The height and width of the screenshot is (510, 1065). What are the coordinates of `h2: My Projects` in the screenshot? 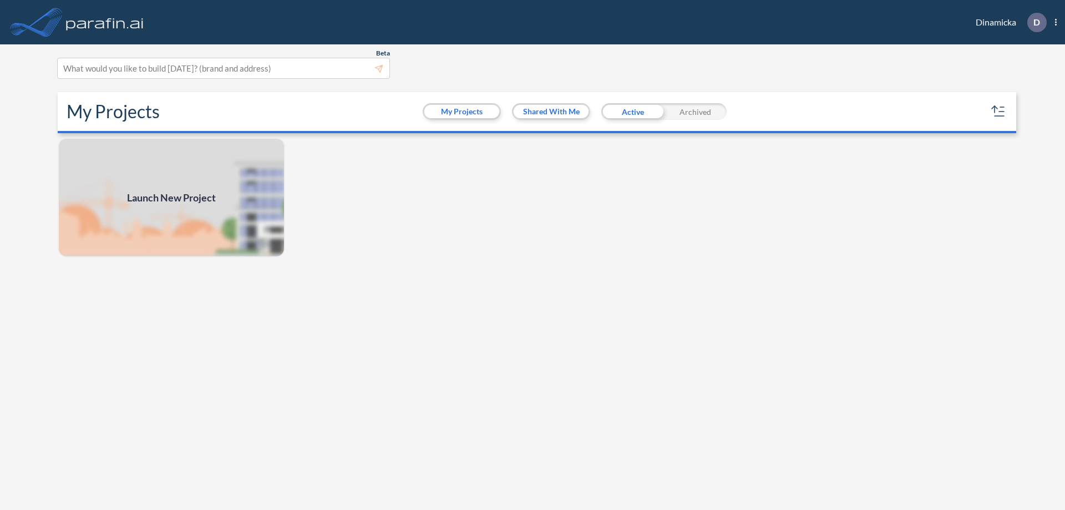 It's located at (113, 112).